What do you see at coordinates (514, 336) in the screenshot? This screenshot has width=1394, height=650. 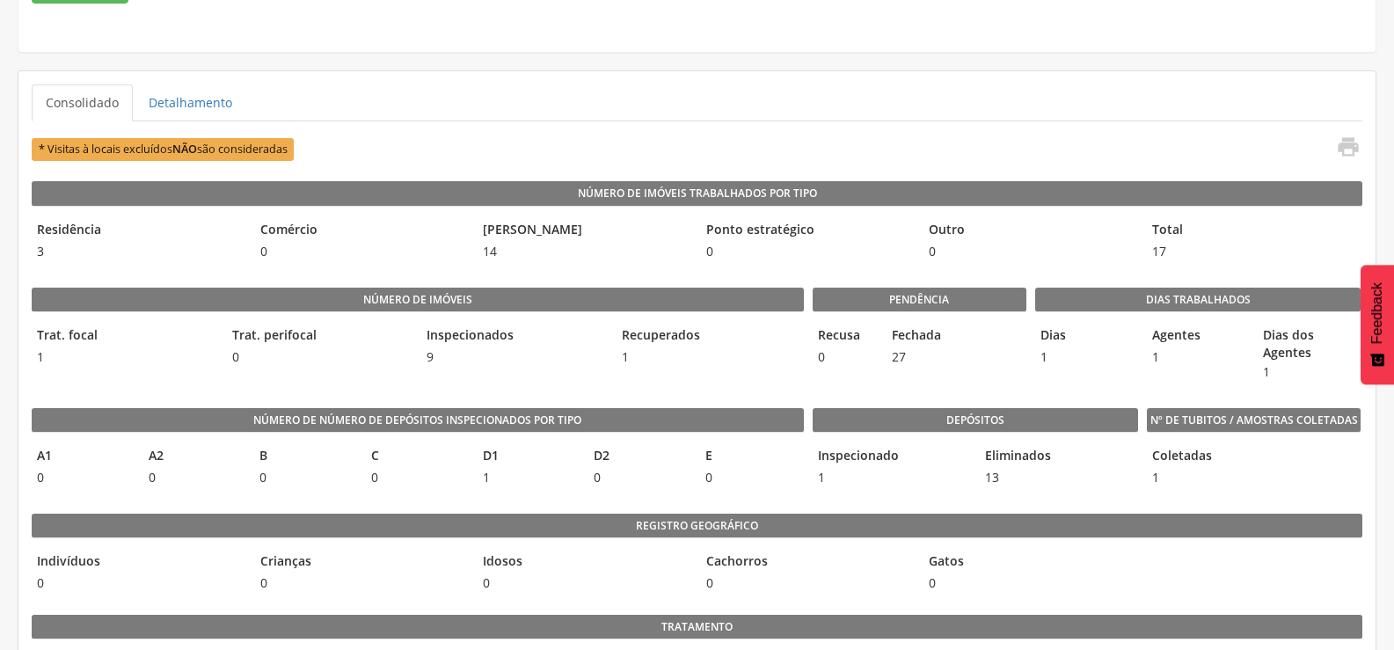 I see `legend: Inspecionados` at bounding box center [514, 336].